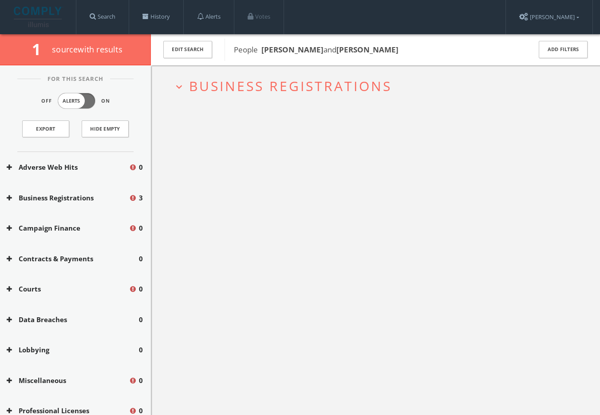 This screenshot has height=415, width=600. I want to click on span: Business Registrations, so click(290, 86).